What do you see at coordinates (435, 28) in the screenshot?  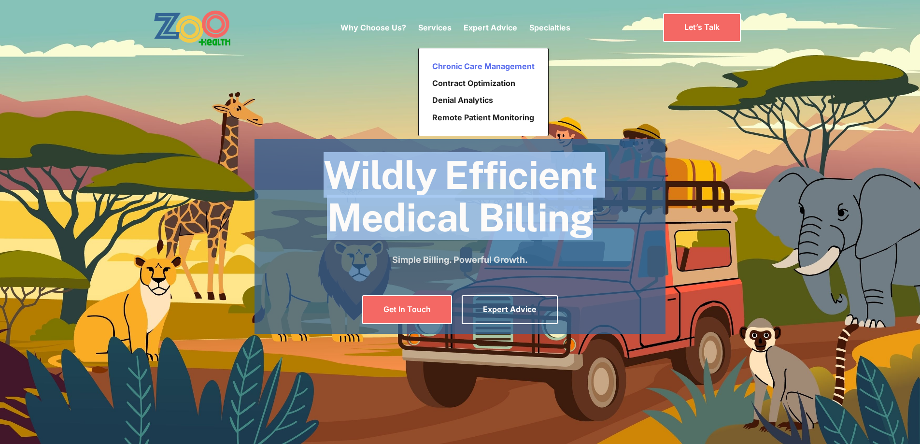 I see `p: Services` at bounding box center [435, 28].